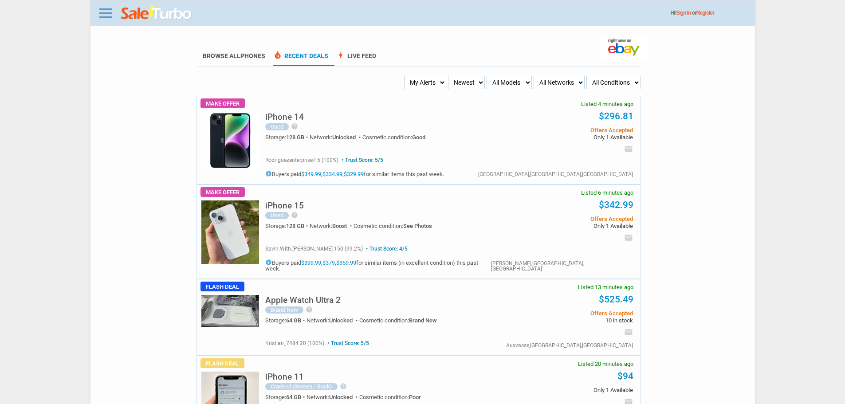  Describe the element at coordinates (253, 56) in the screenshot. I see `span: Phones` at that location.